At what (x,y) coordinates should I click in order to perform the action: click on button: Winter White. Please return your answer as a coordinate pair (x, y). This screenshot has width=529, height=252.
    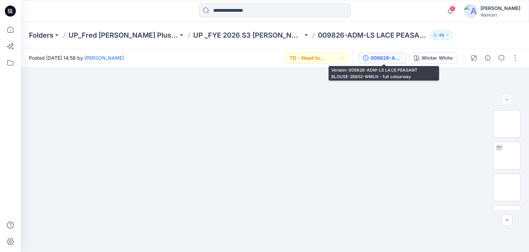
    Looking at the image, I should click on (434, 58).